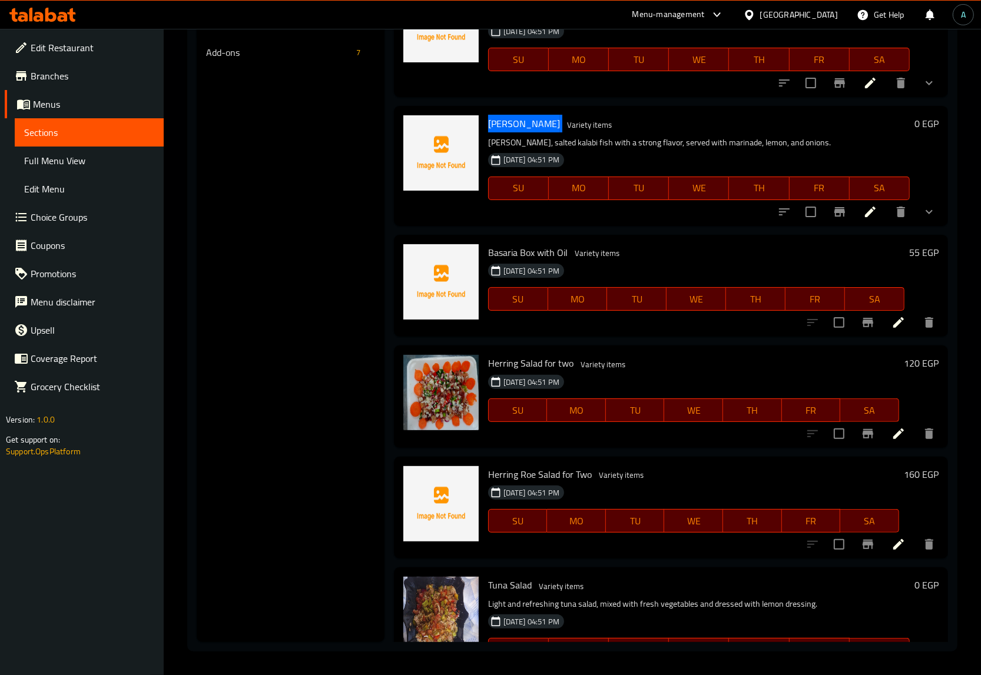 This screenshot has height=675, width=981. Describe the element at coordinates (92, 217) in the screenshot. I see `span: Choice Groups` at that location.